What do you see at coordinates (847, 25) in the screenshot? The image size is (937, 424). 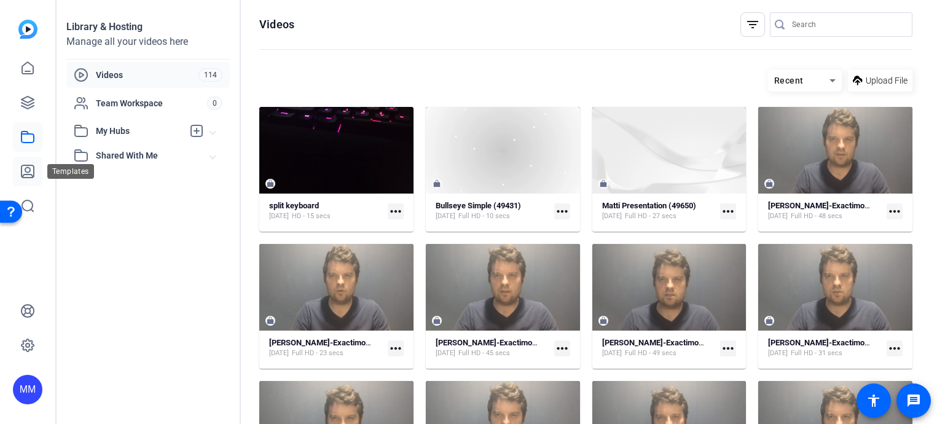 I see `input: Search` at bounding box center [847, 25].